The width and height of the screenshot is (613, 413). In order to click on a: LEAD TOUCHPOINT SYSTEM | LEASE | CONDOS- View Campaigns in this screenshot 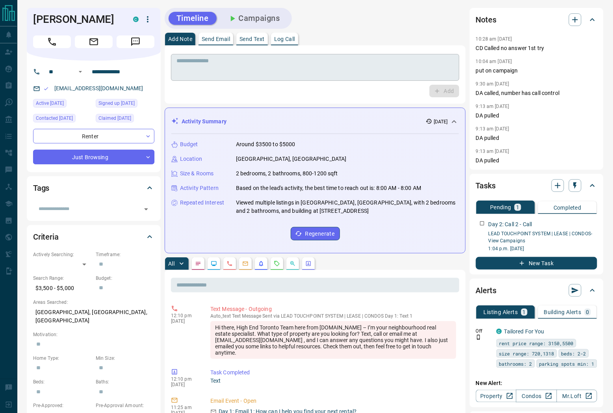, I will do `click(541, 237)`.